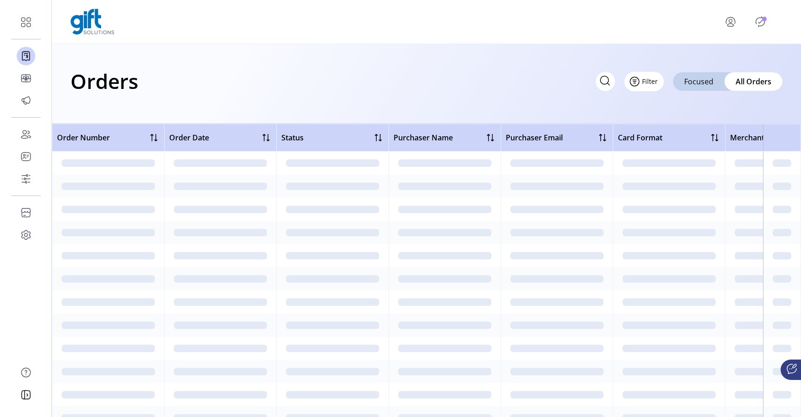 The height and width of the screenshot is (417, 801). Describe the element at coordinates (733, 22) in the screenshot. I see `button: menu` at that location.